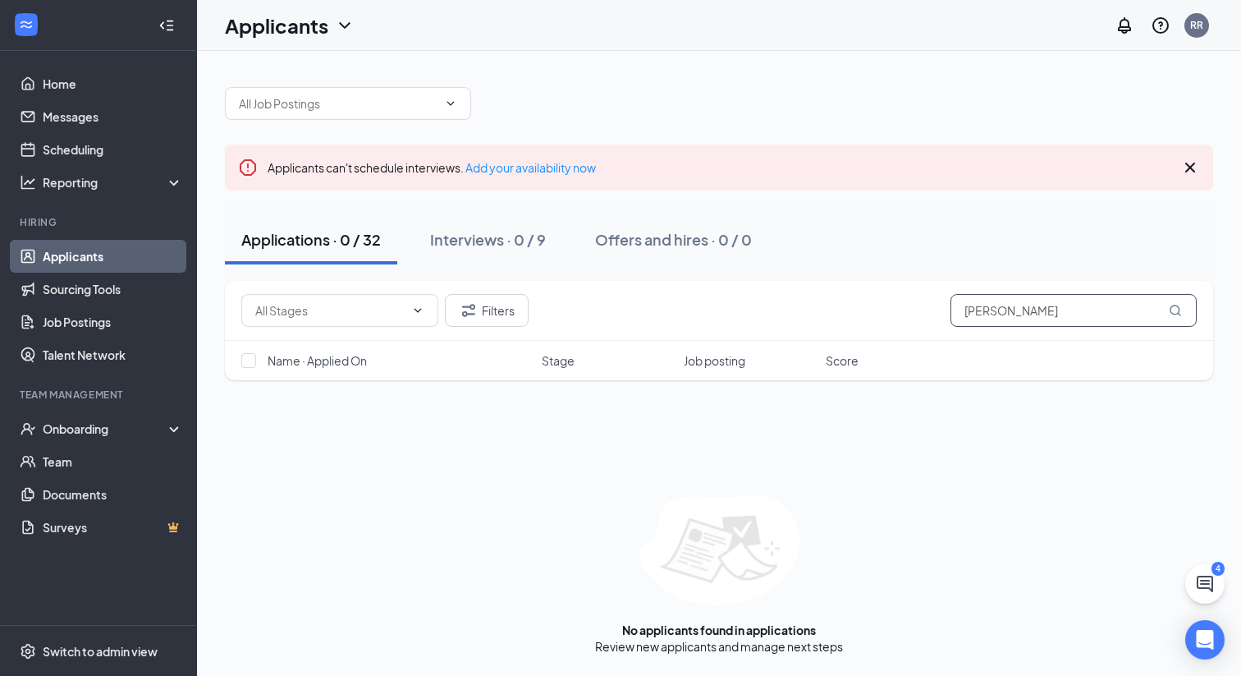  Describe the element at coordinates (311, 239) in the screenshot. I see `div: Applications · 0 / 32` at that location.